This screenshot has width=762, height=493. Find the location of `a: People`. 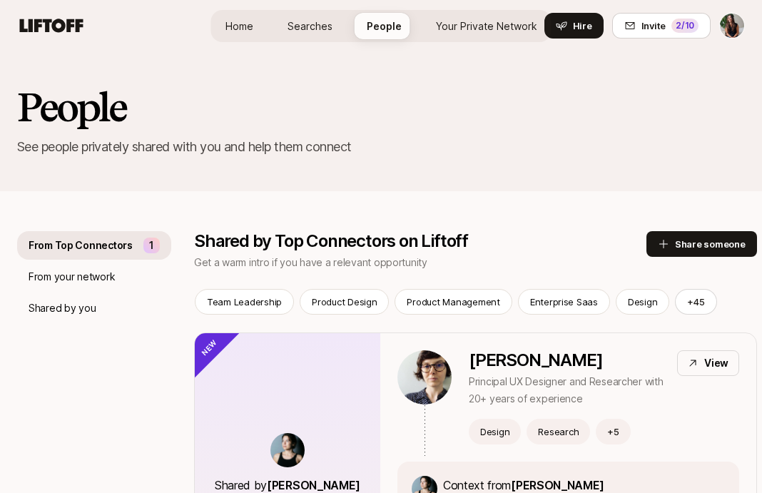

a: People is located at coordinates (384, 26).